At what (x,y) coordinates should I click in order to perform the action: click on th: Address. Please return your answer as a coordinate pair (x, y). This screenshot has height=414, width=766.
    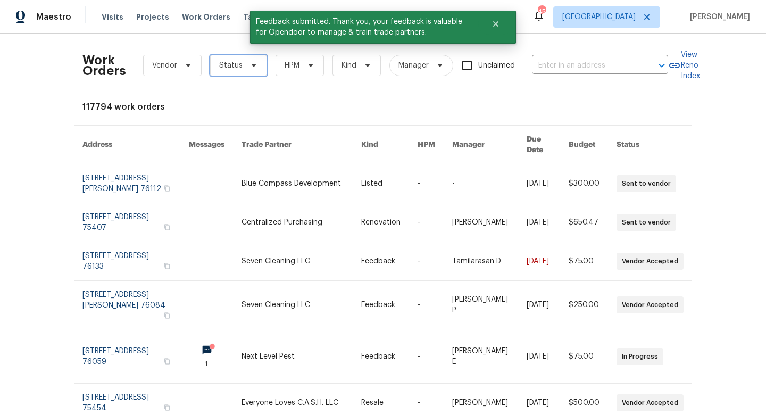
    Looking at the image, I should click on (127, 145).